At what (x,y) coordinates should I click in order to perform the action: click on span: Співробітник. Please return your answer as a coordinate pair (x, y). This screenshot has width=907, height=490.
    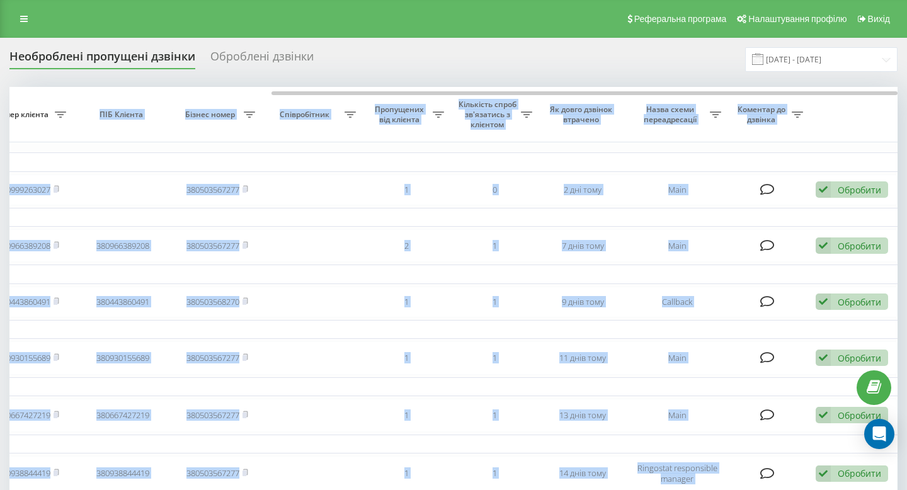
    Looking at the image, I should click on (306, 115).